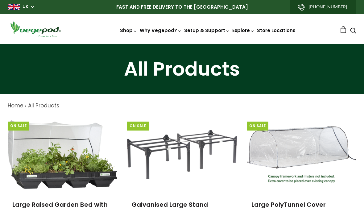  Describe the element at coordinates (161, 30) in the screenshot. I see `a: Why Vegepod?` at that location.